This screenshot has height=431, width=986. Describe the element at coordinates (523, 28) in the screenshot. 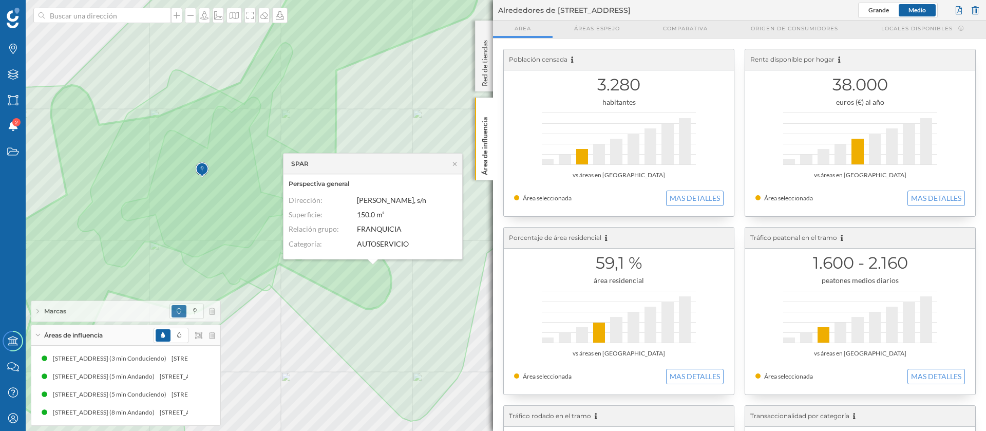

I see `span: Area` at that location.